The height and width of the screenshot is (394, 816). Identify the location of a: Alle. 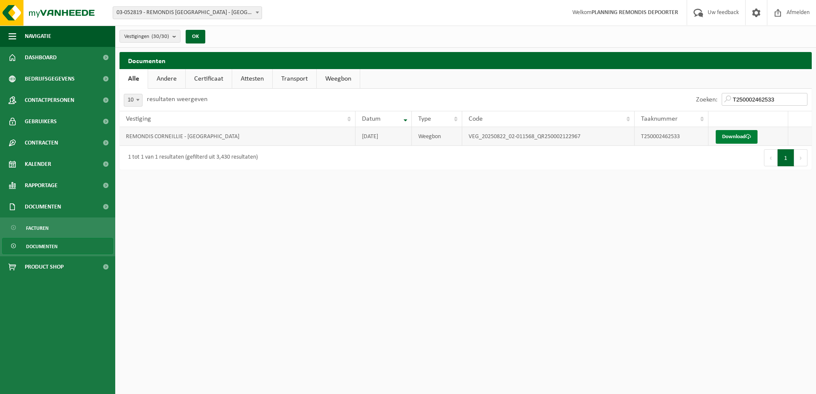
(134, 79).